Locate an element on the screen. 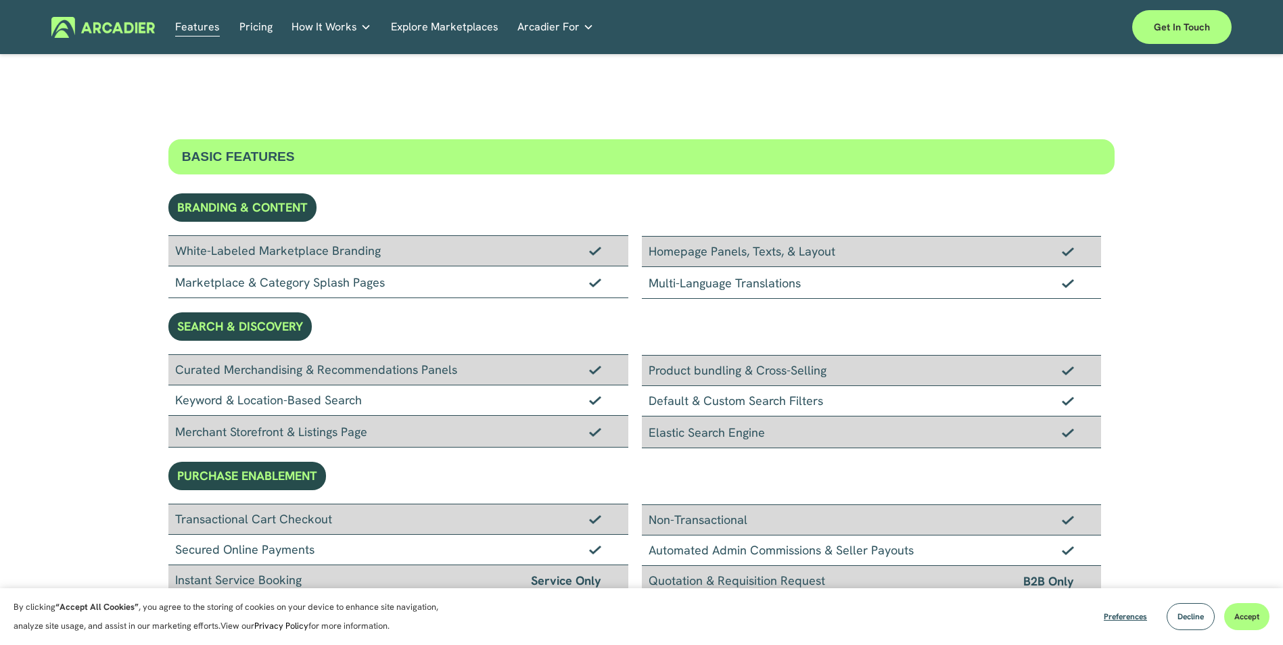 The image size is (1283, 645). a: Get in touch is located at coordinates (1181, 27).